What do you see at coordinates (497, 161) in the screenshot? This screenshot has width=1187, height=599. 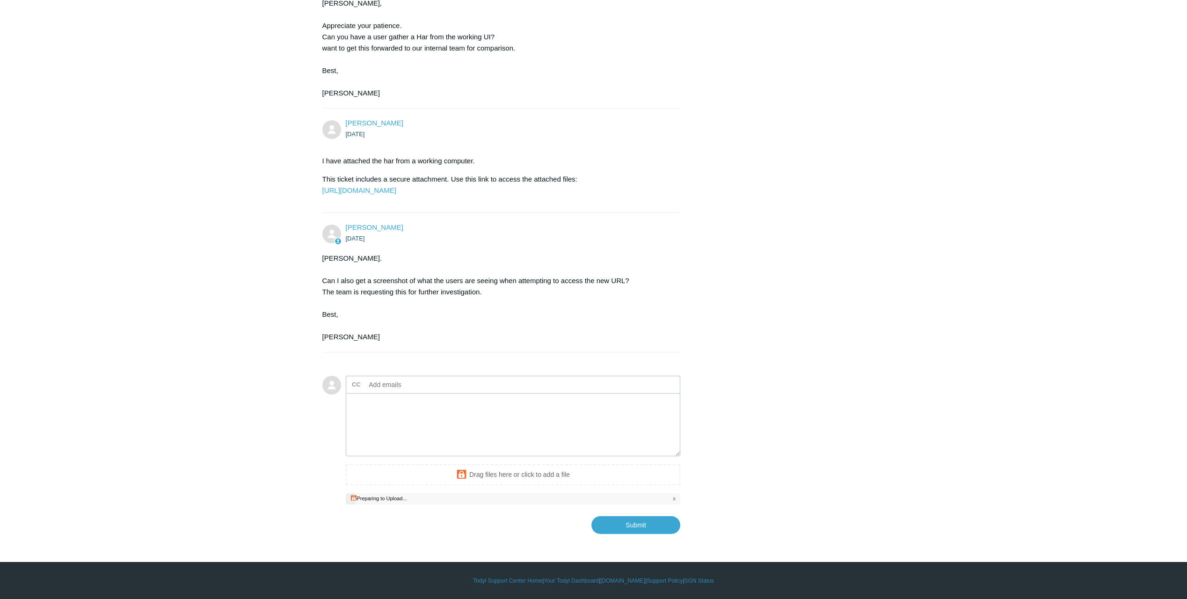 I see `p: I have attached the har from a working computer.` at bounding box center [497, 161].